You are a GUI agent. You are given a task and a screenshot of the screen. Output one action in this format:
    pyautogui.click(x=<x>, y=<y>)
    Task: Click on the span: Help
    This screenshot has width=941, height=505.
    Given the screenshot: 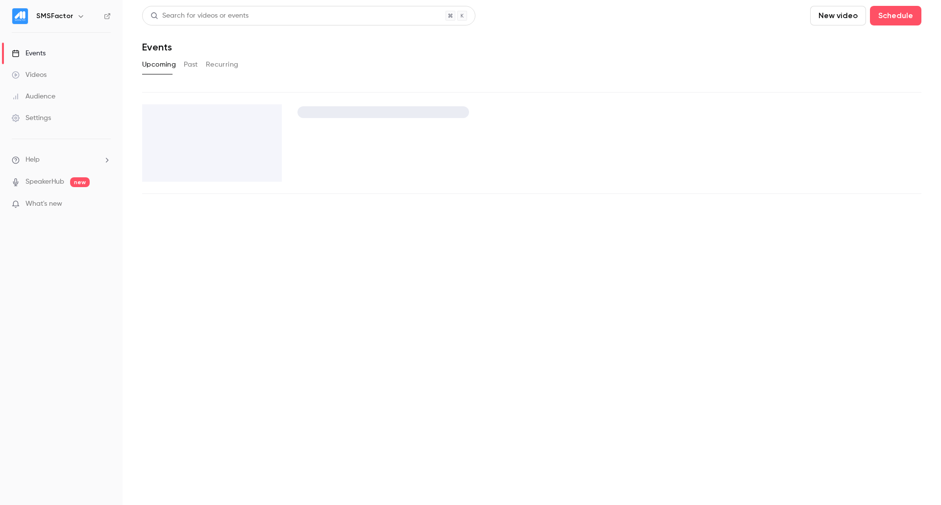 What is the action you would take?
    pyautogui.click(x=32, y=160)
    